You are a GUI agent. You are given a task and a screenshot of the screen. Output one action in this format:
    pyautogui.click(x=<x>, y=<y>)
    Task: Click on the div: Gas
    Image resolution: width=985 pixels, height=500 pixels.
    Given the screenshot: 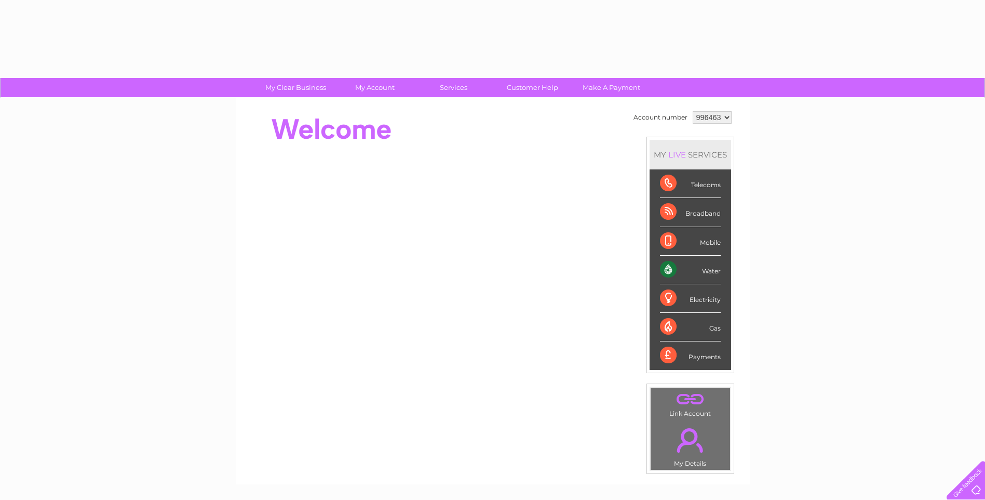 What is the action you would take?
    pyautogui.click(x=690, y=327)
    